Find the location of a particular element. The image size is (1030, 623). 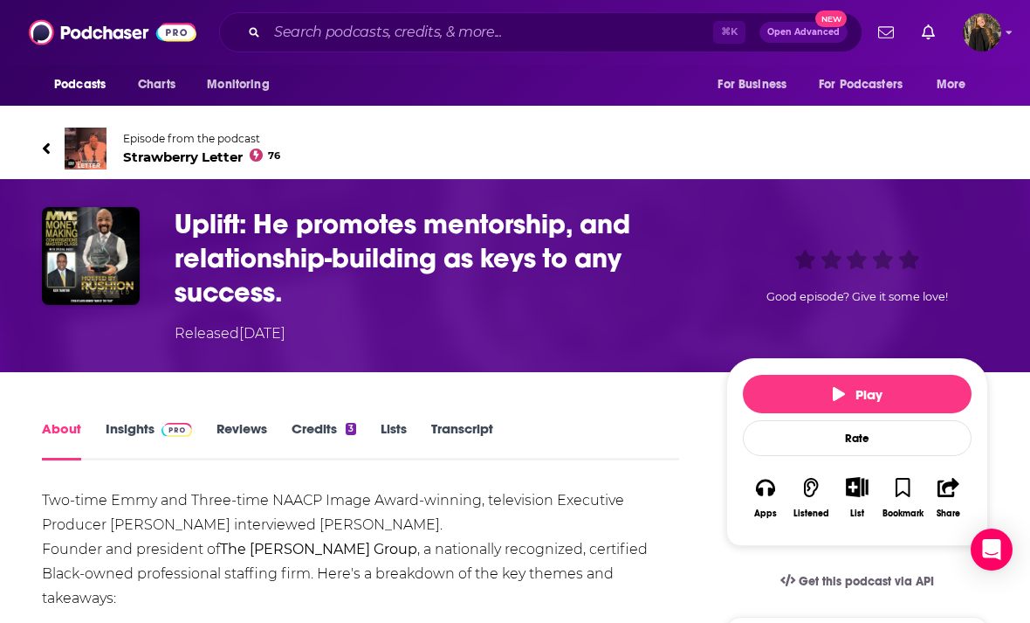

div: List is located at coordinates (857, 513).